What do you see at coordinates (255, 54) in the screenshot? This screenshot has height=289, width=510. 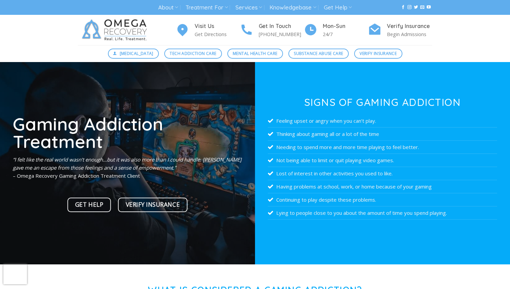 I see `a: Mental Health Care` at bounding box center [255, 54].